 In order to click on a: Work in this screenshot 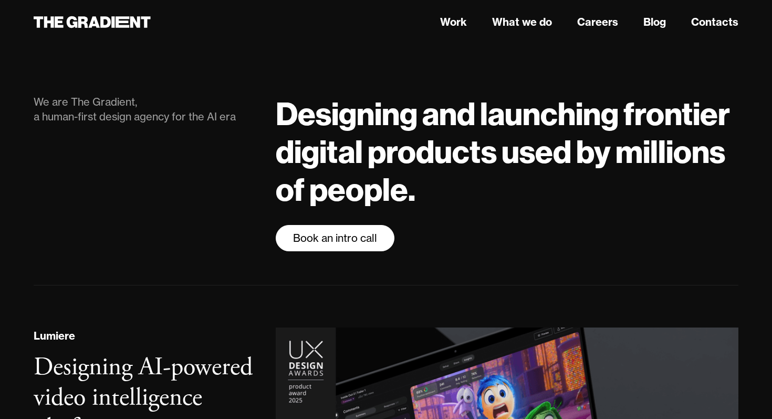, I will do `click(453, 22)`.